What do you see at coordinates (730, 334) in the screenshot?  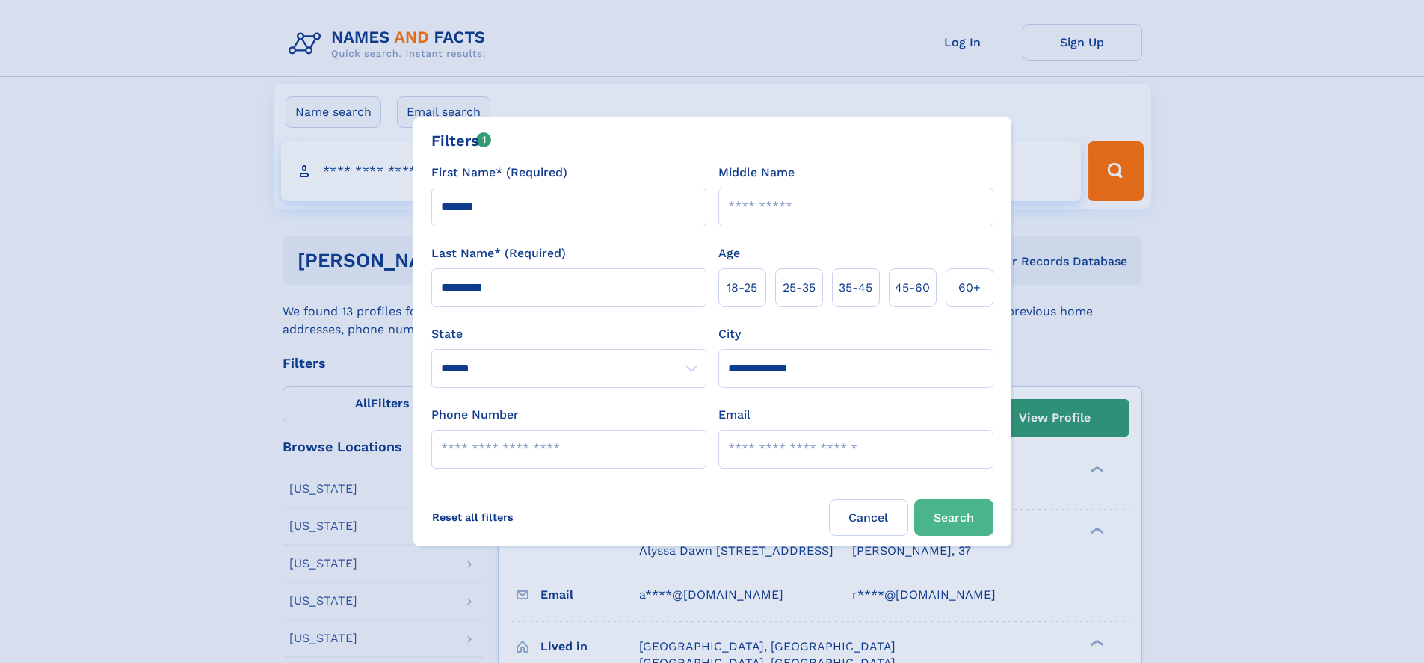 I see `label: City` at bounding box center [730, 334].